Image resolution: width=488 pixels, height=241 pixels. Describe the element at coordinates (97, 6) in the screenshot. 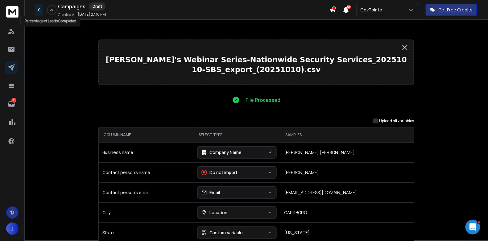

I see `div: Draft` at that location.